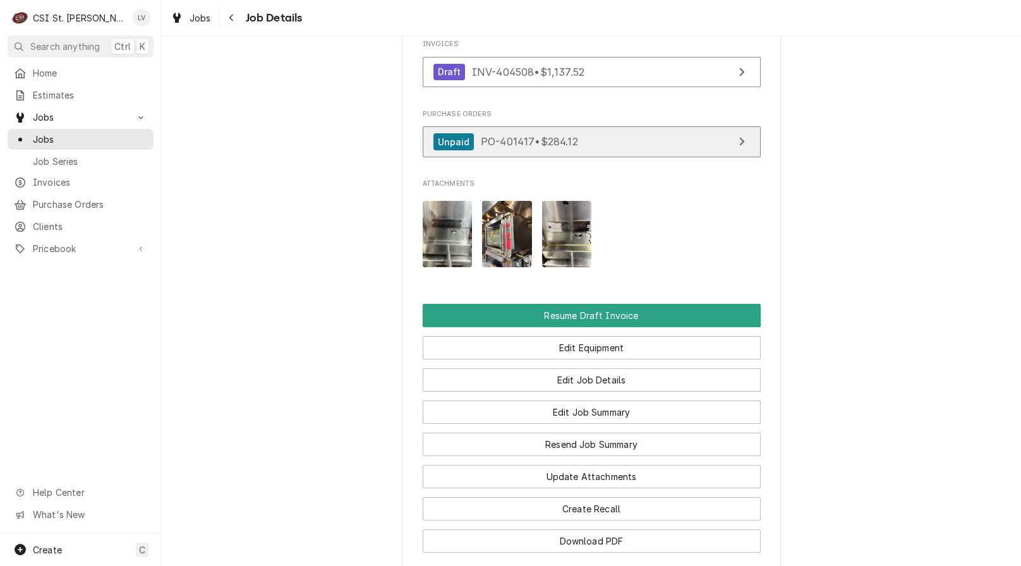 This screenshot has width=1021, height=566. Describe the element at coordinates (447, 234) in the screenshot. I see `img: ifYCKqUuS1u0cwlY6Zx2` at that location.